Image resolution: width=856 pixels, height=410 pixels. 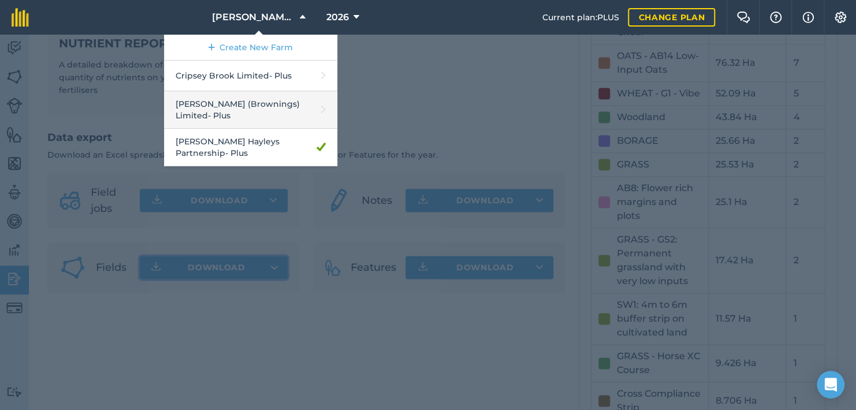 What do you see at coordinates (743, 17) in the screenshot?
I see `img: Two speech bubbles overlapping with the left bubble in the forefront` at bounding box center [743, 17].